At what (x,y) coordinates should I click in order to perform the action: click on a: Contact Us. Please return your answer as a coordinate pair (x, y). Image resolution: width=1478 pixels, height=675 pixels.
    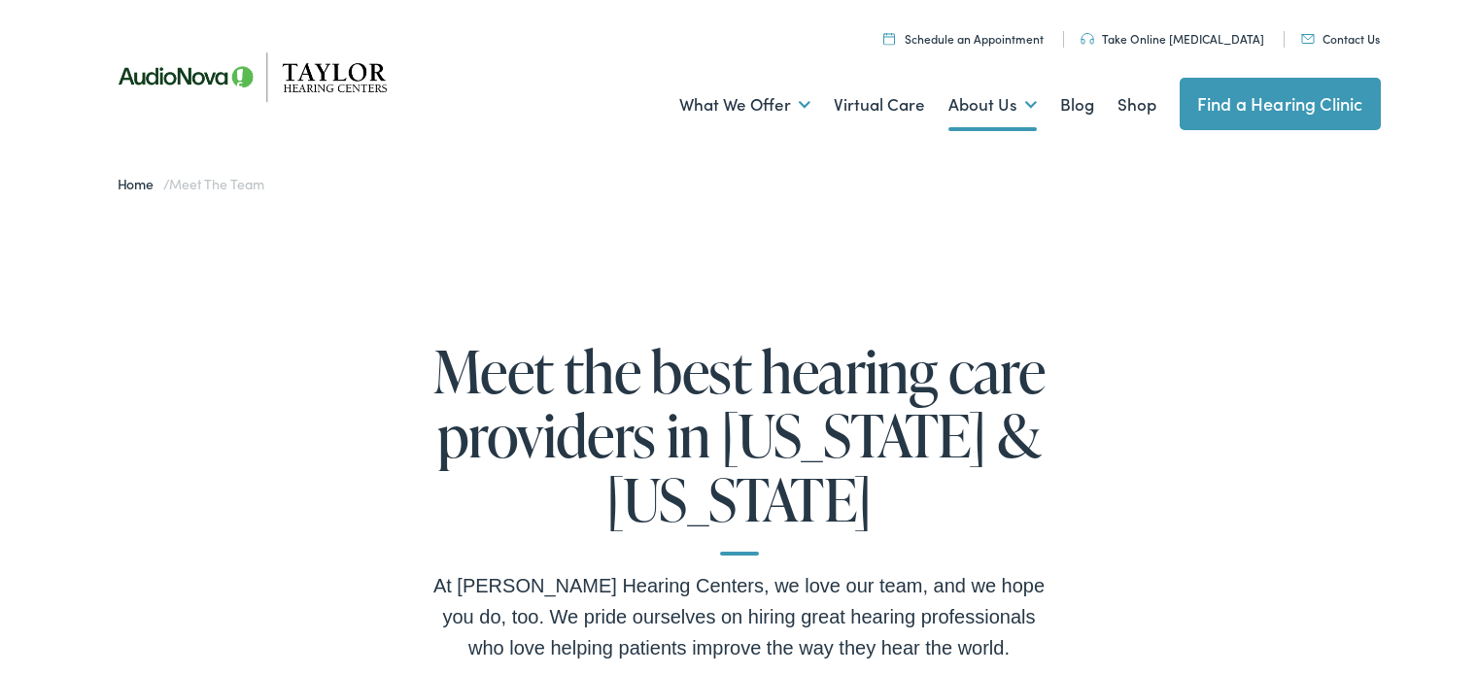
    Looking at the image, I should click on (1340, 38).